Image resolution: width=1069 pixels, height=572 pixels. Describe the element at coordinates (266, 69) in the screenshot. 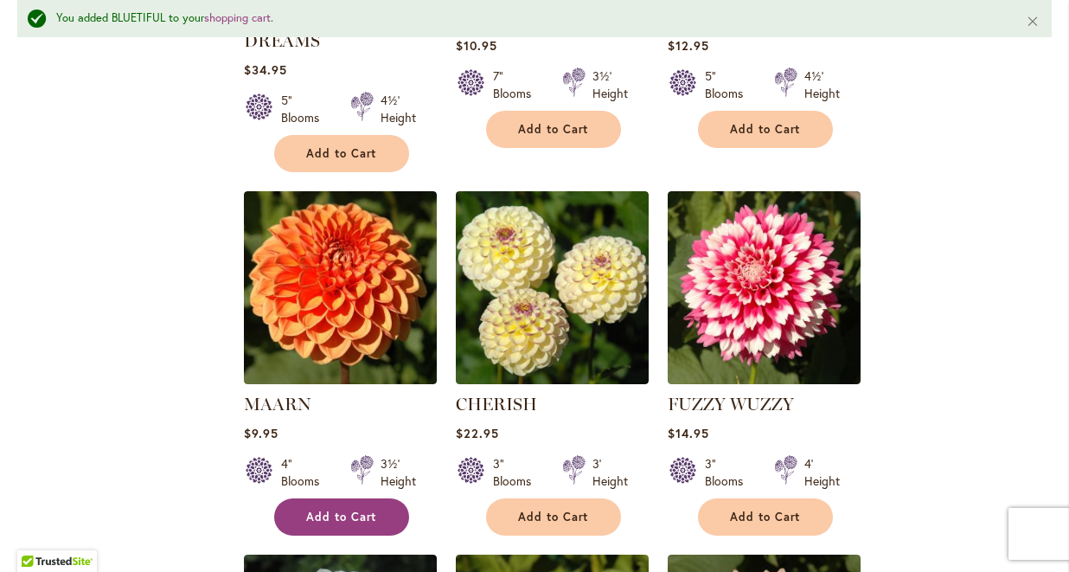

I see `span: $34.95` at that location.